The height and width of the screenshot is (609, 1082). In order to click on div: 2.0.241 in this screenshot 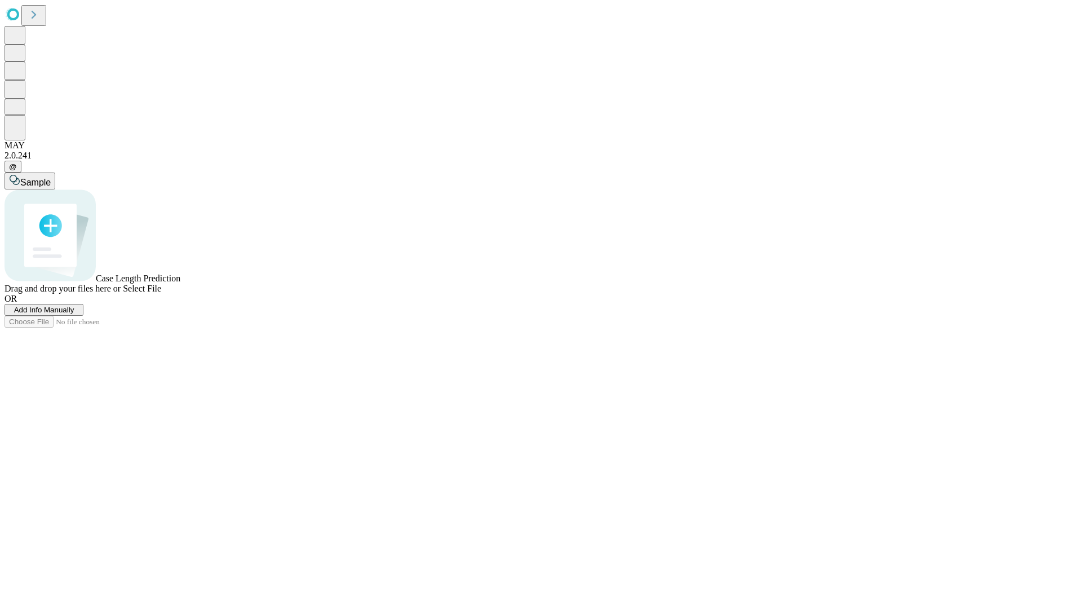, I will do `click(541, 156)`.